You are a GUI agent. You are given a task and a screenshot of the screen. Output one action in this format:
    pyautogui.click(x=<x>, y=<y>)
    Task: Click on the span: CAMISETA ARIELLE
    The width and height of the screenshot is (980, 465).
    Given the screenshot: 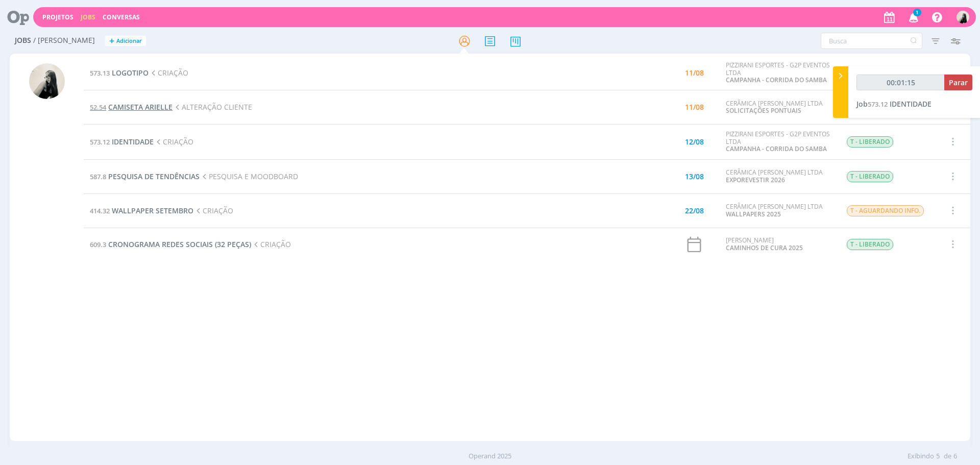 What is the action you would take?
    pyautogui.click(x=140, y=107)
    